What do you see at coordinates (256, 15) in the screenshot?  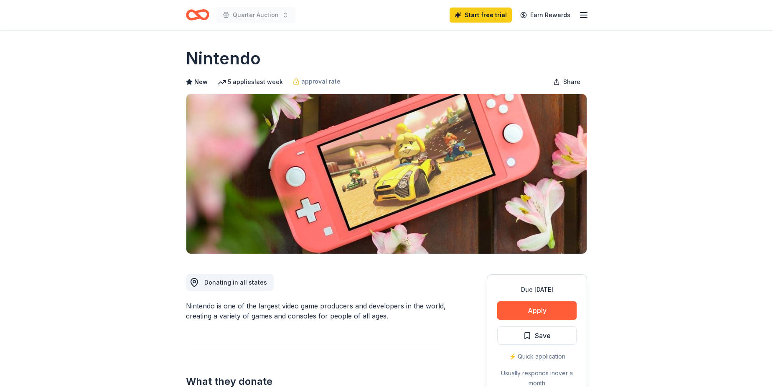 I see `span: Quarter Auction` at bounding box center [256, 15].